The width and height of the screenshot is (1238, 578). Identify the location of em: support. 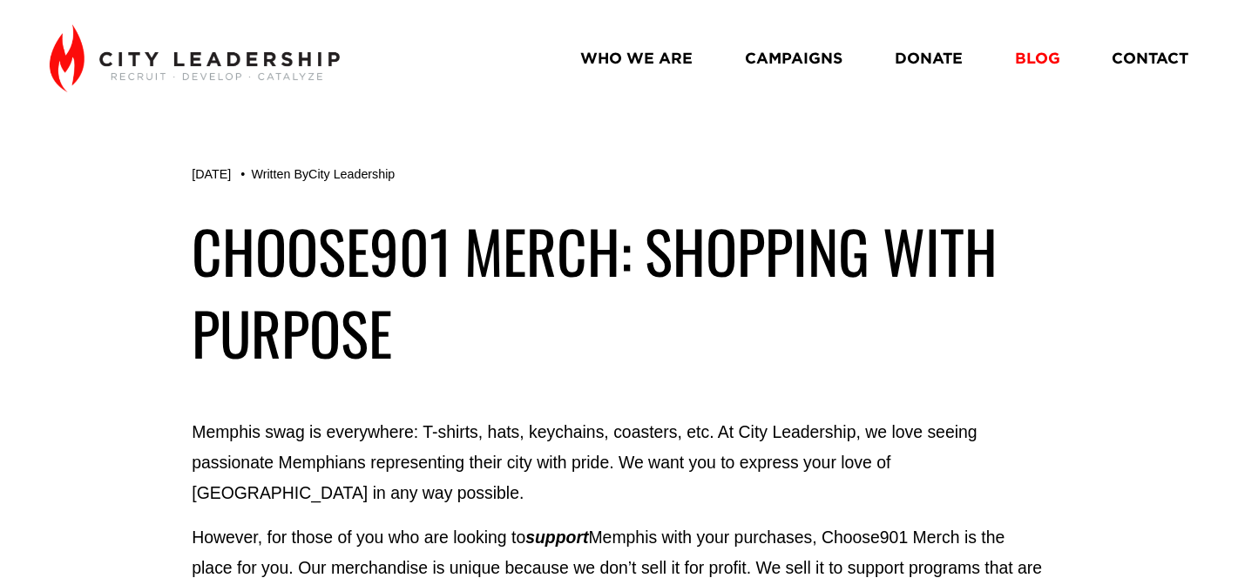
(557, 537).